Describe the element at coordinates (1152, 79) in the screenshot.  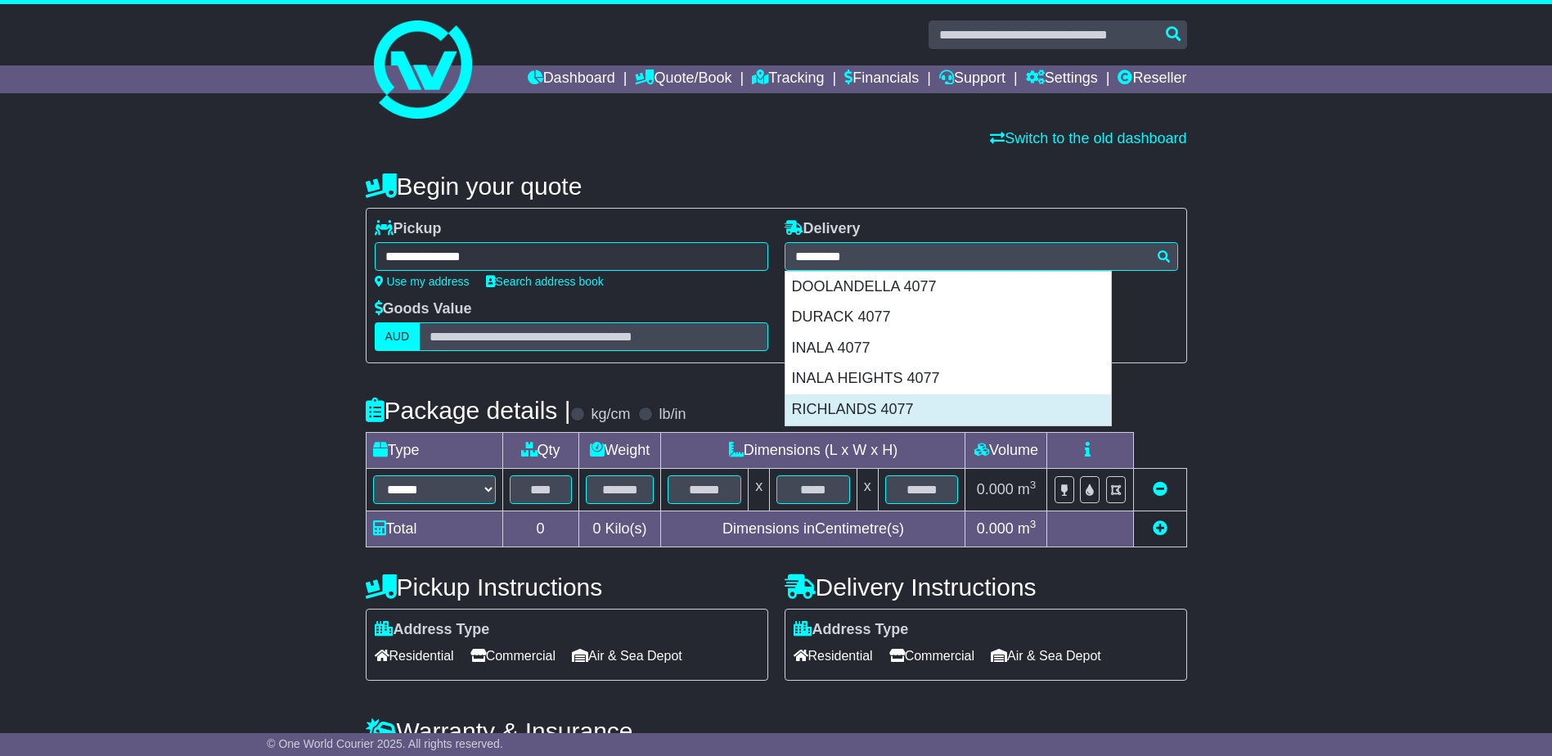
I see `a: Reseller` at that location.